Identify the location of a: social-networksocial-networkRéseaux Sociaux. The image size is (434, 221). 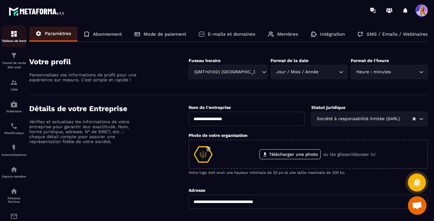
(14, 195).